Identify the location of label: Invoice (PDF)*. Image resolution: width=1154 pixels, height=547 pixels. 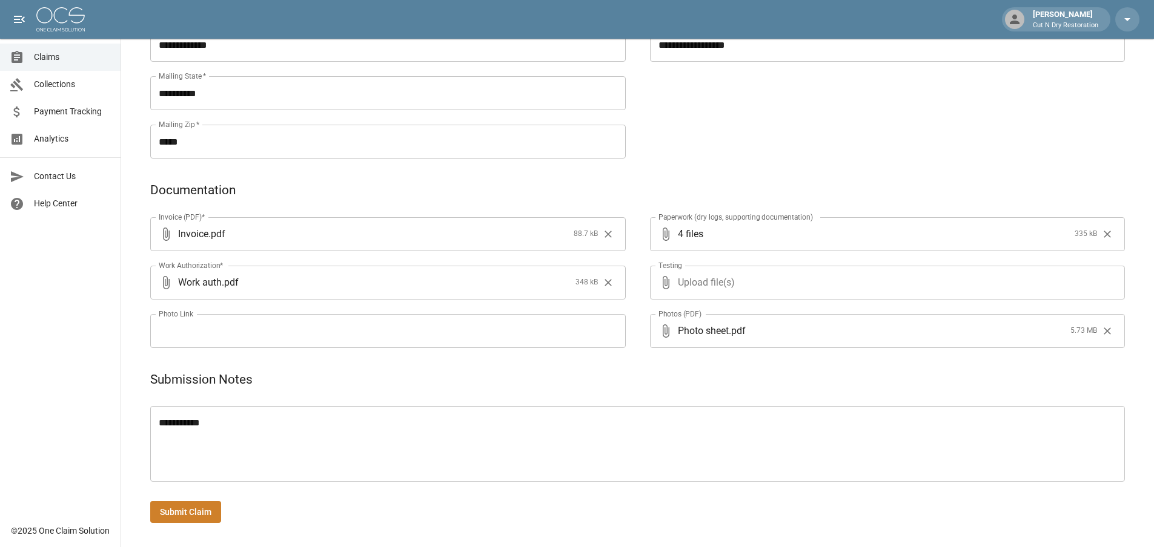
(182, 217).